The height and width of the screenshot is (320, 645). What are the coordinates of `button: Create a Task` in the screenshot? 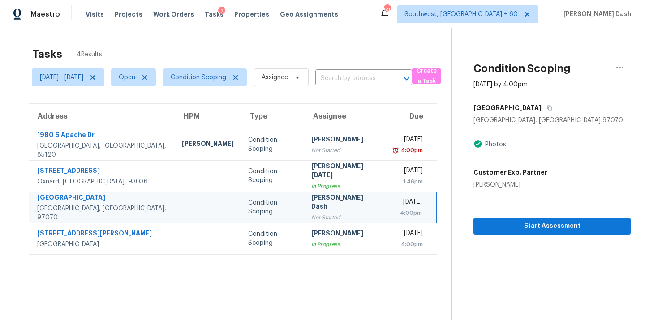 It's located at (426, 76).